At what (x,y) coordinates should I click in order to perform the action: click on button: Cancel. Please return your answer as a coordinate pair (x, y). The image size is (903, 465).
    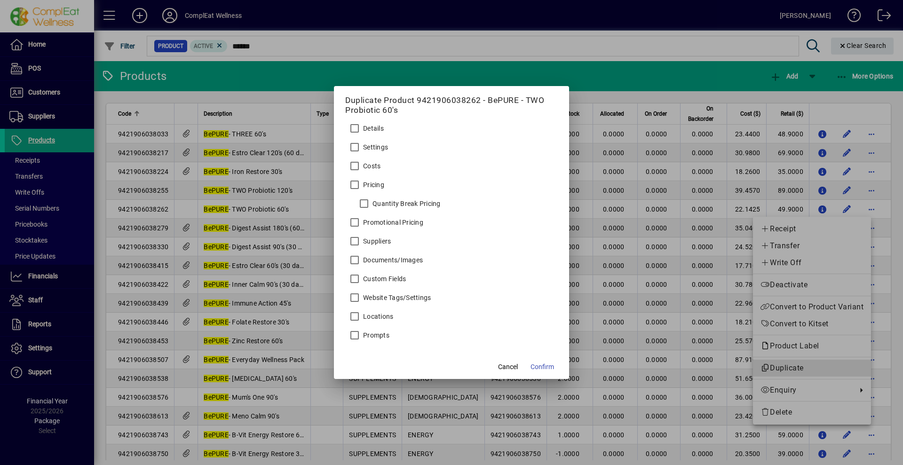
    Looking at the image, I should click on (508, 367).